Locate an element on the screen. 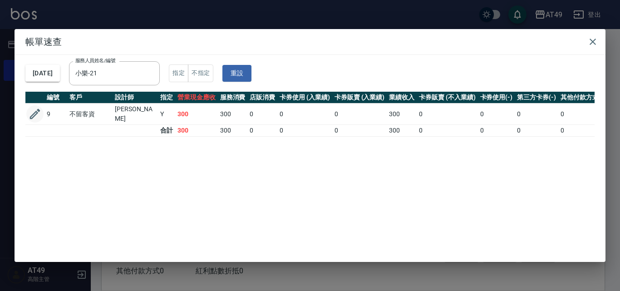 The image size is (620, 291). th: 第三方卡券(-) is located at coordinates (536, 98).